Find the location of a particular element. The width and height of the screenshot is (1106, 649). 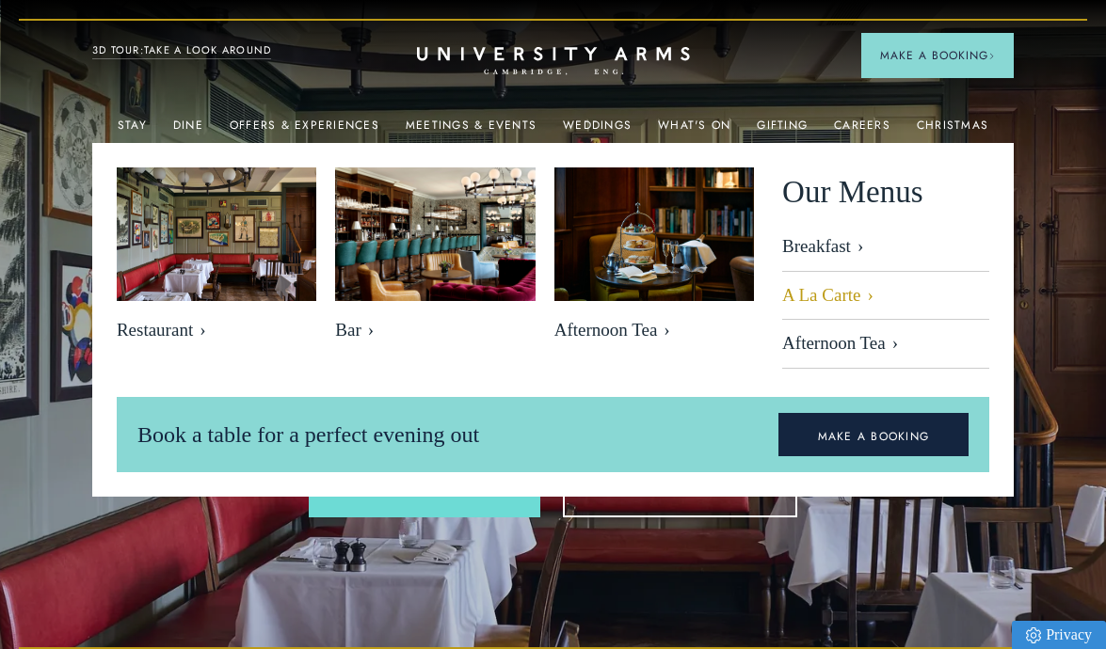

a: image-bebfa3899fb04038ade422a89983545adfd703f7-2500x1667-jpg Restaurant is located at coordinates (216, 259).